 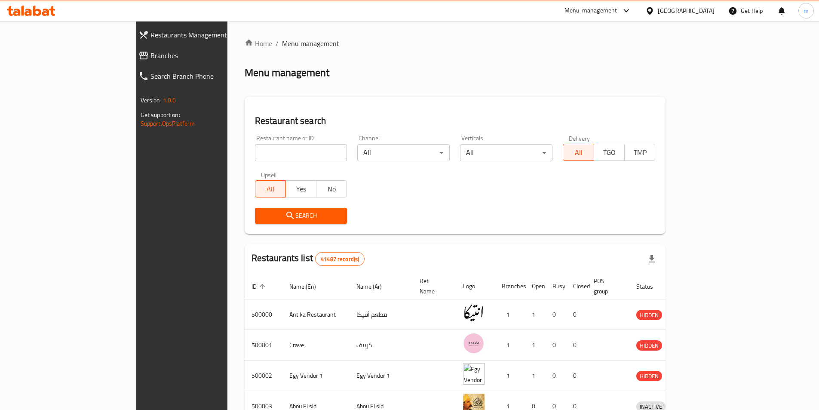 What do you see at coordinates (208, 35) in the screenshot?
I see `span: Restaurants Management` at bounding box center [208, 35].